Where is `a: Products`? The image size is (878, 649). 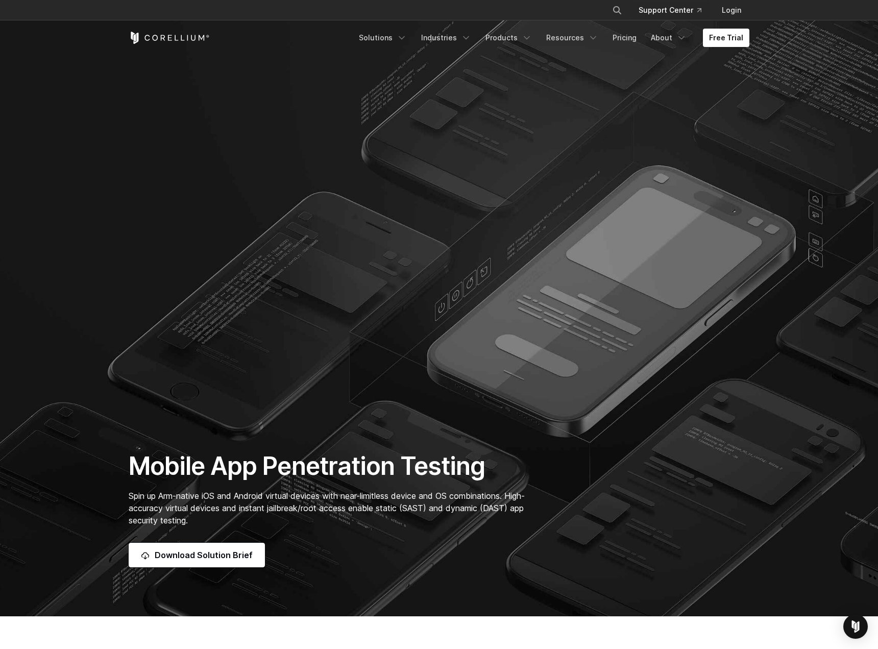
a: Products is located at coordinates (509, 38).